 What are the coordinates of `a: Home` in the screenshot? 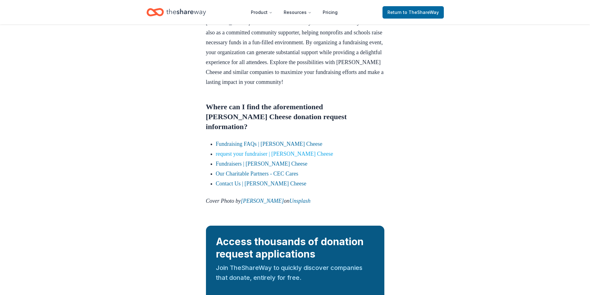 It's located at (176, 12).